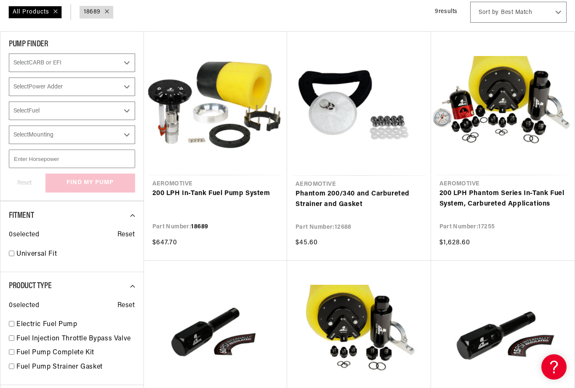 Image resolution: width=575 pixels, height=388 pixels. I want to click on a: Fuel Injection Throttle Bypass Valve, so click(76, 339).